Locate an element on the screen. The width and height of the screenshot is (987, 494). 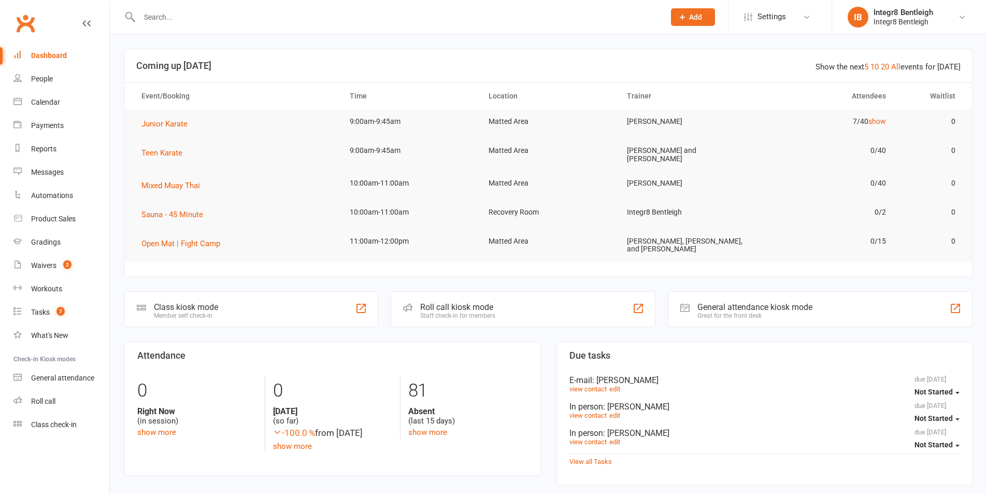
div: Class check-in is located at coordinates (54, 424).